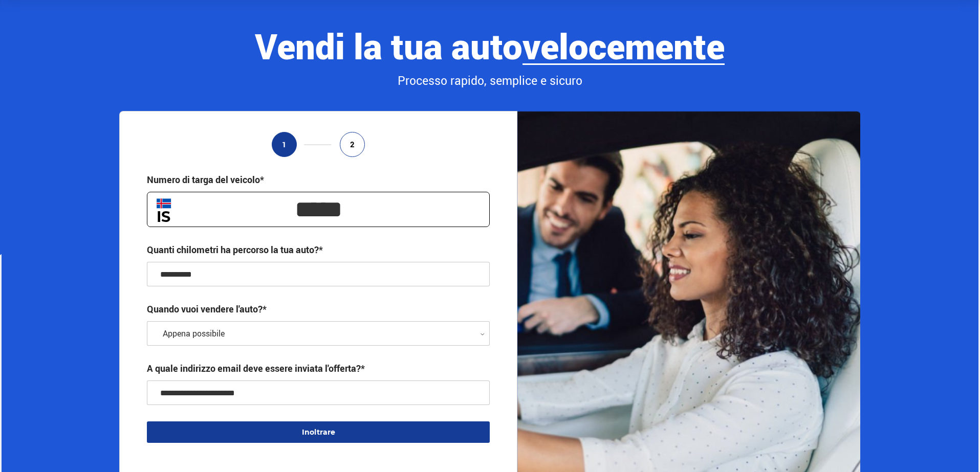 Image resolution: width=980 pixels, height=472 pixels. What do you see at coordinates (352, 144) in the screenshot?
I see `font: 2` at bounding box center [352, 144].